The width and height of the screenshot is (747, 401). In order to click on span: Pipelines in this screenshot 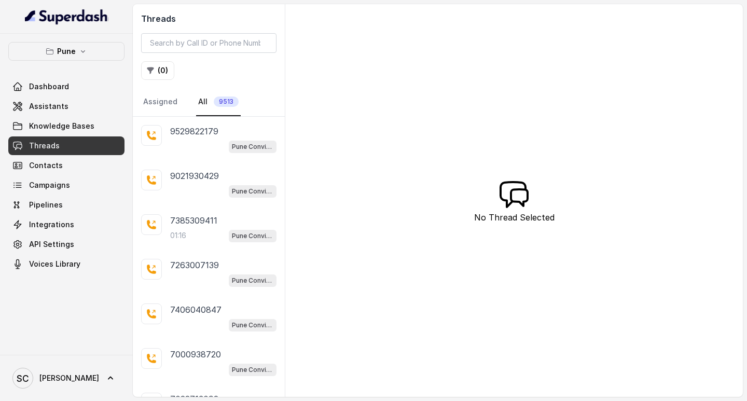, I will do `click(46, 205)`.